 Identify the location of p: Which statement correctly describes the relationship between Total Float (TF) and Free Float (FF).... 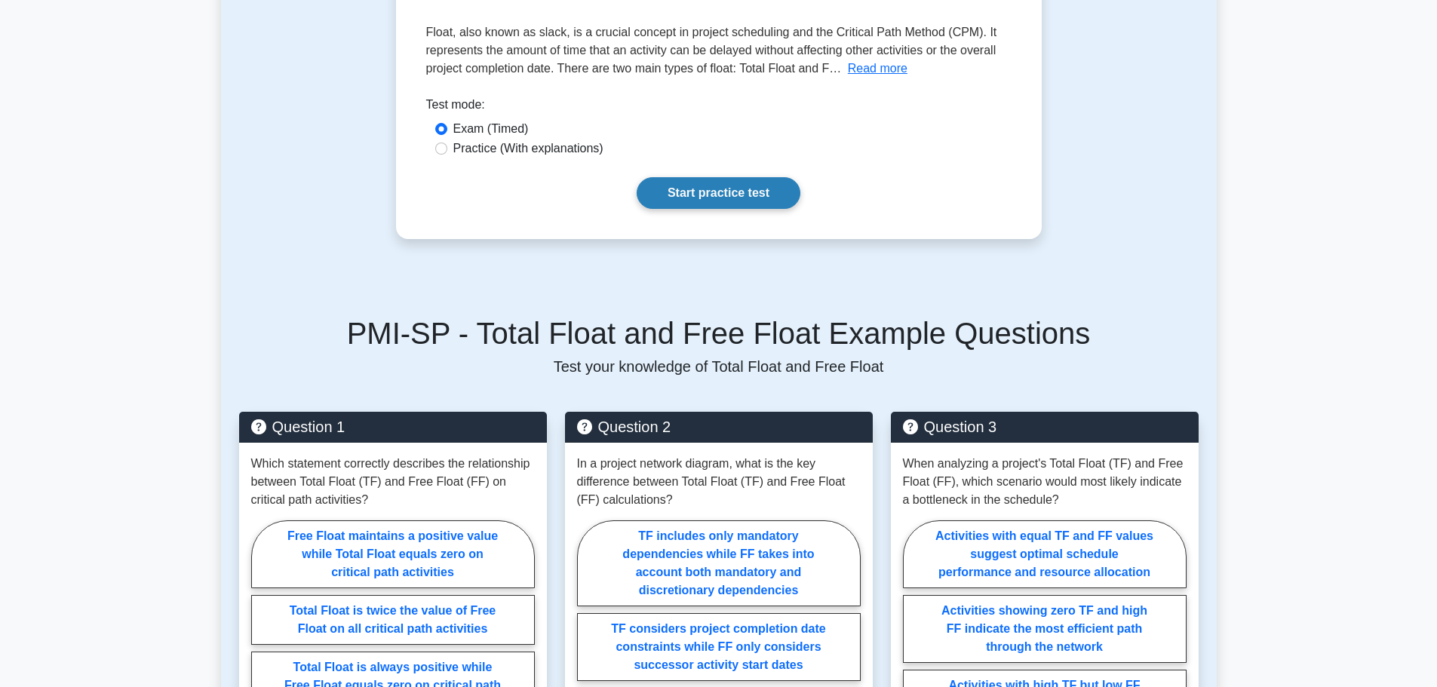
(393, 482).